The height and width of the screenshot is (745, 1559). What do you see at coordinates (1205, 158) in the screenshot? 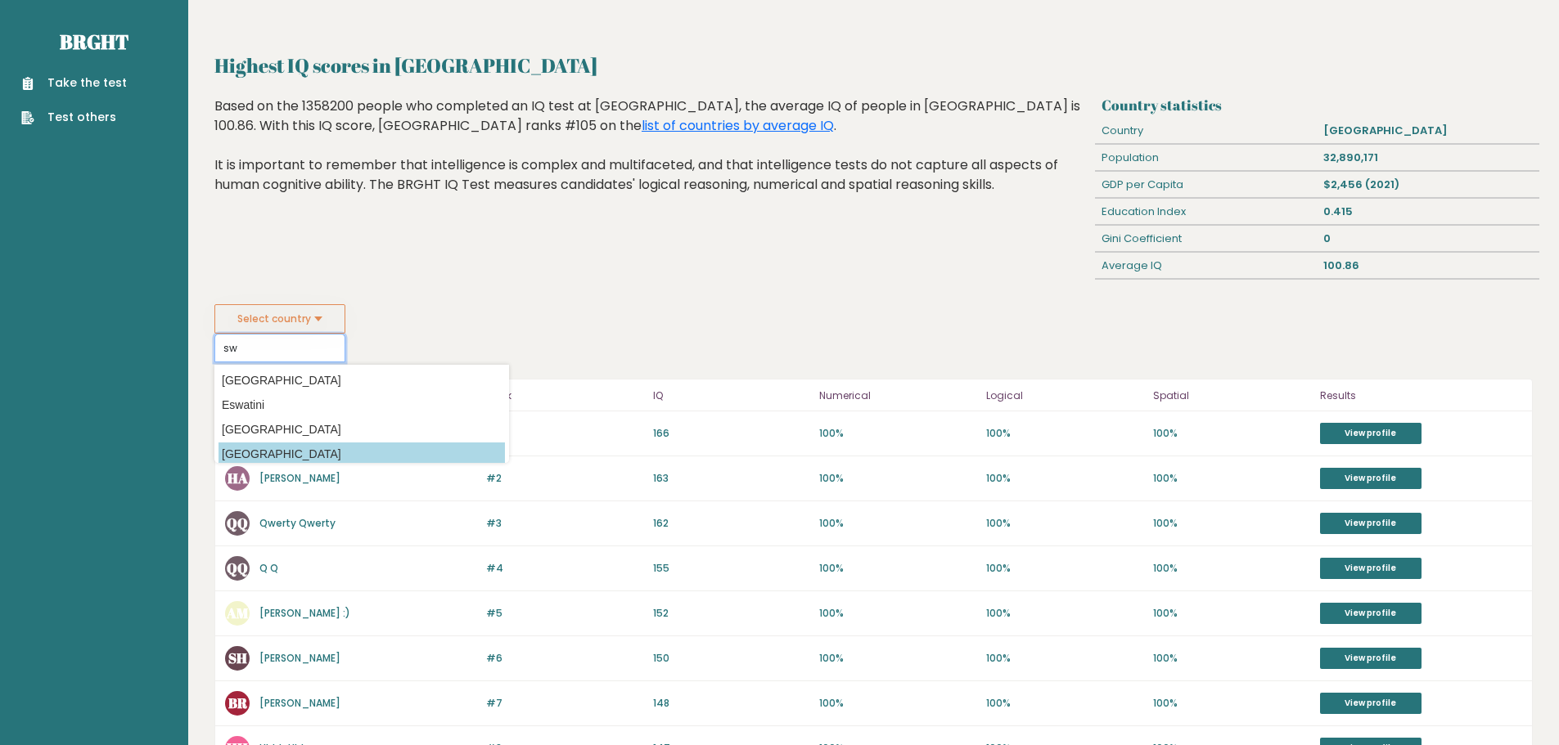
I see `div: Population` at bounding box center [1205, 158].